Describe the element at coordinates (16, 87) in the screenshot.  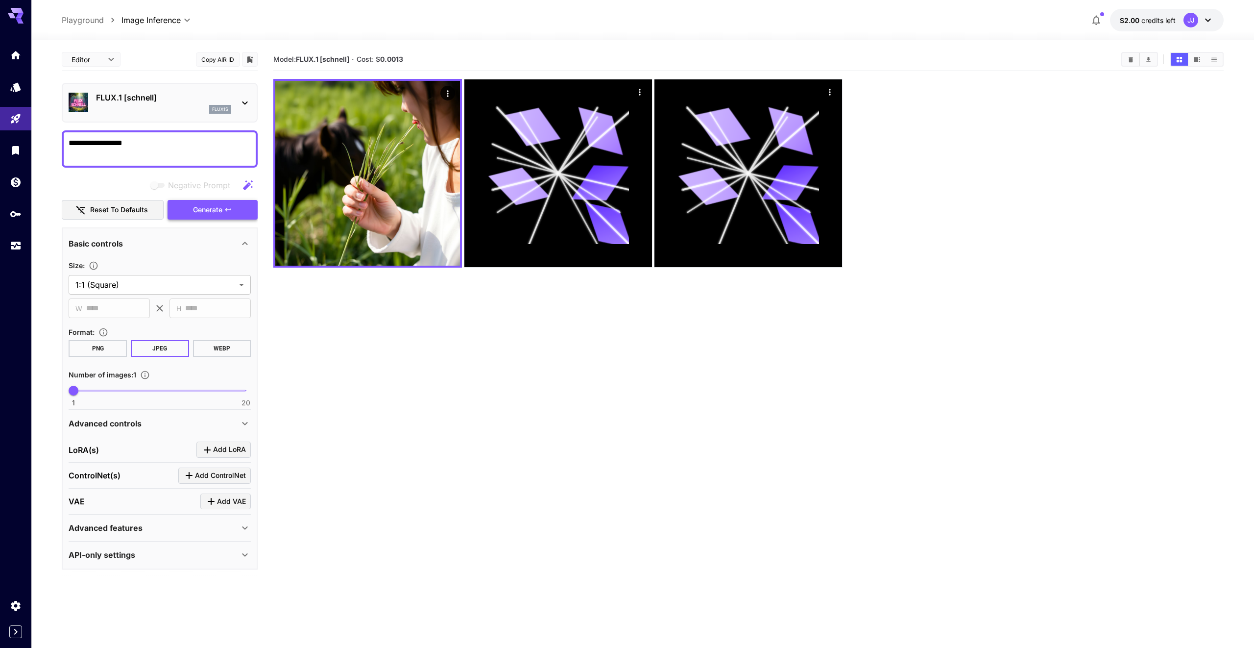
I see `div: Models` at that location.